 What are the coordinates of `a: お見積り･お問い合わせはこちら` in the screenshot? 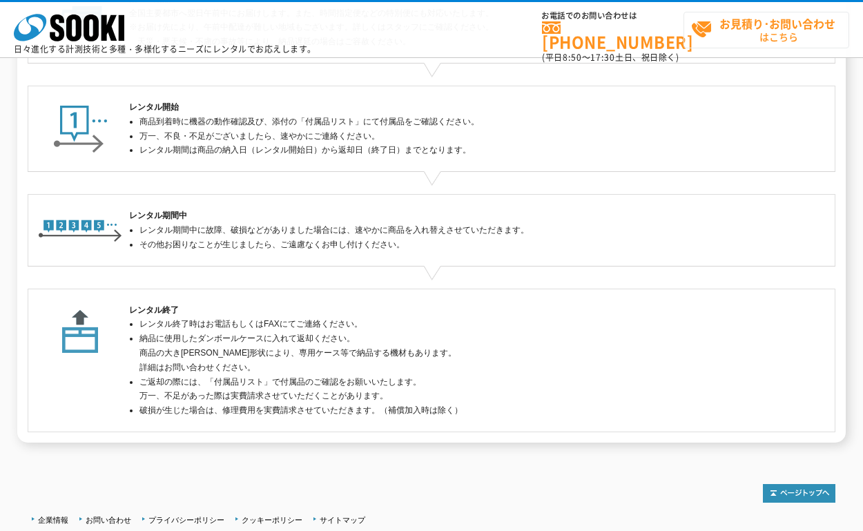 It's located at (766, 30).